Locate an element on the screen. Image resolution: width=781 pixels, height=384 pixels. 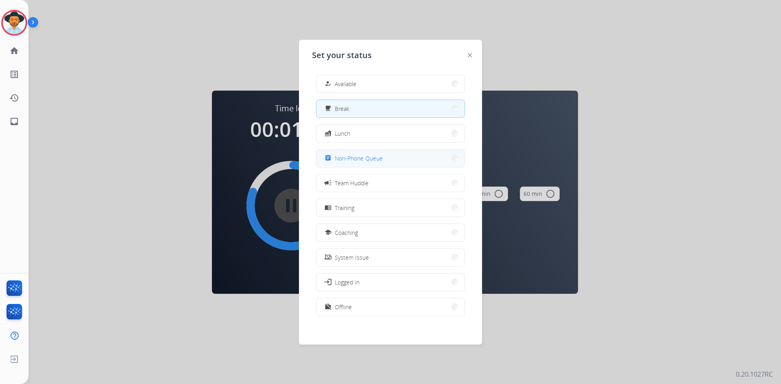
button: Logged In is located at coordinates (391, 282).